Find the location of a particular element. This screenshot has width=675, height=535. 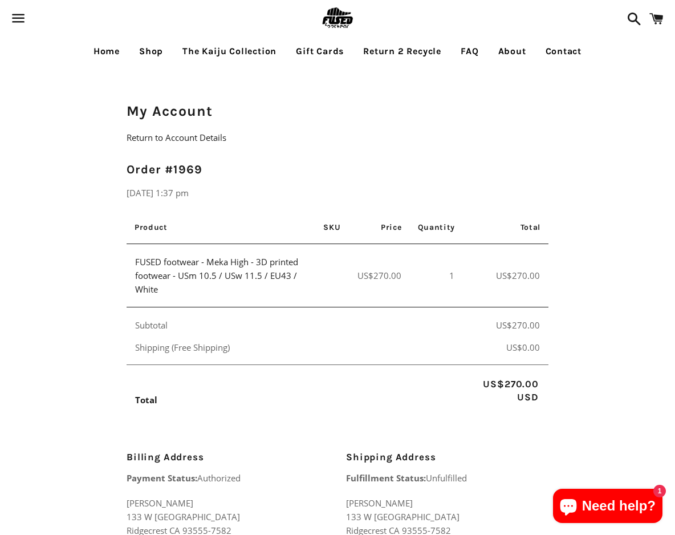

a: Shop is located at coordinates (151, 51).